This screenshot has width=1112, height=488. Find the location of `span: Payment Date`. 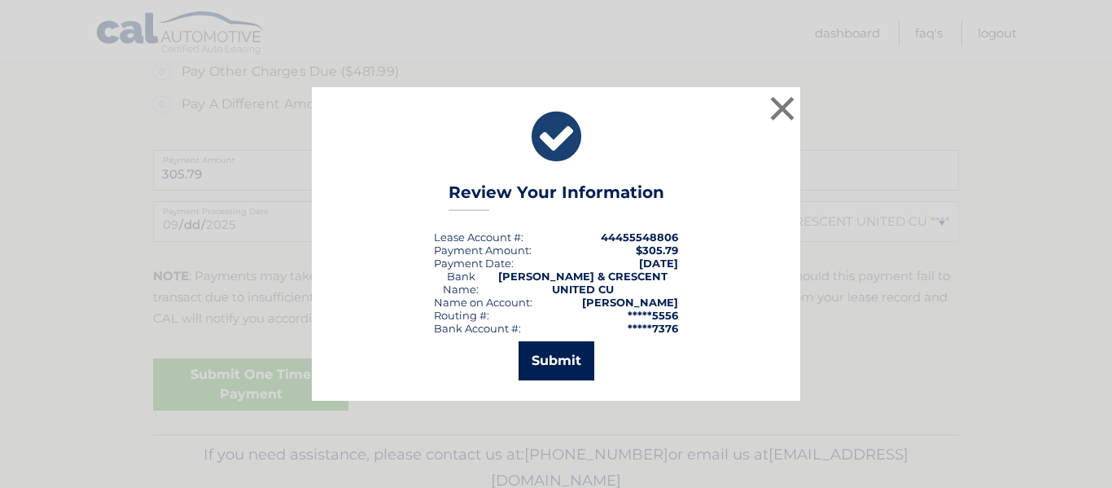

span: Payment Date is located at coordinates (472, 263).